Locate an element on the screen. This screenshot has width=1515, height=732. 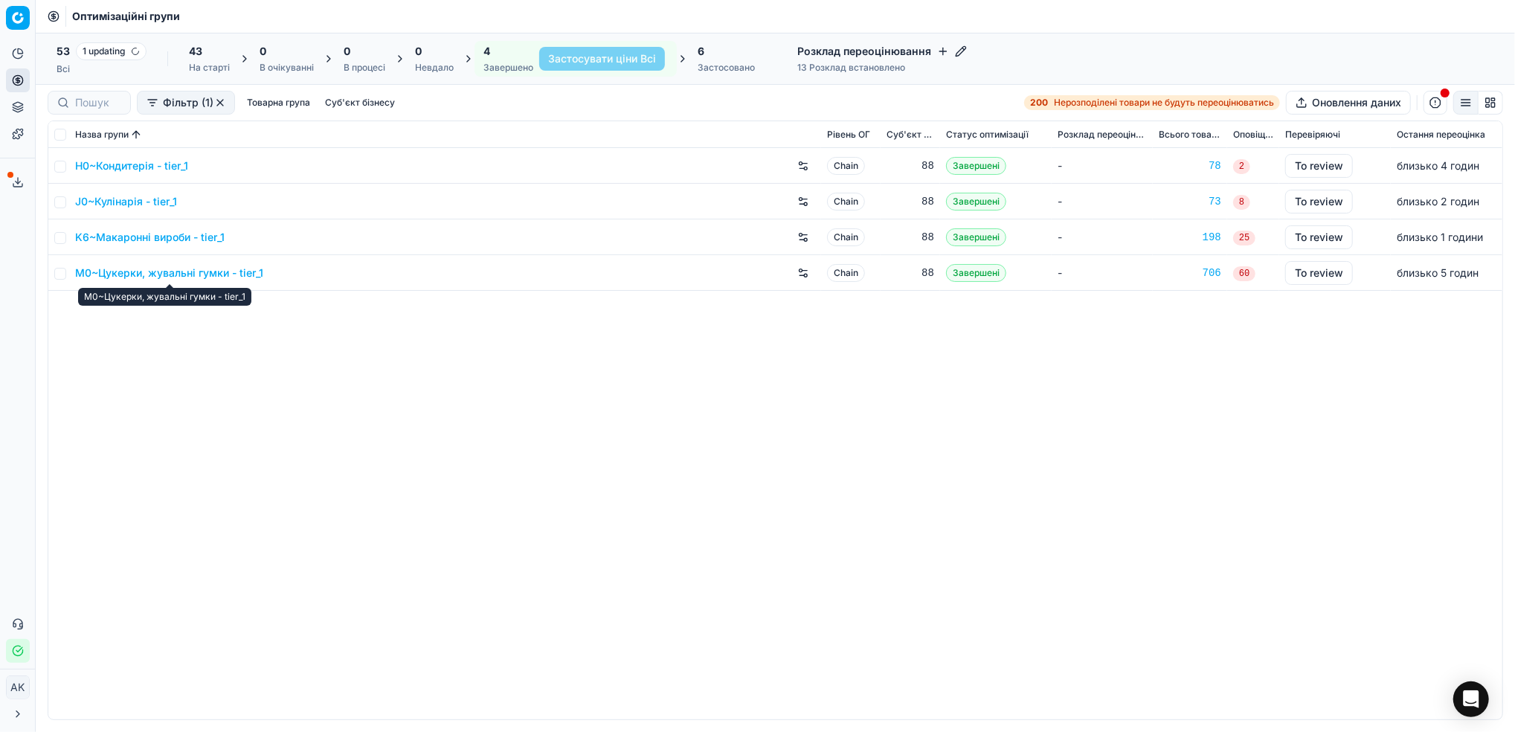
button: Оновлення даних is located at coordinates (1349, 103).